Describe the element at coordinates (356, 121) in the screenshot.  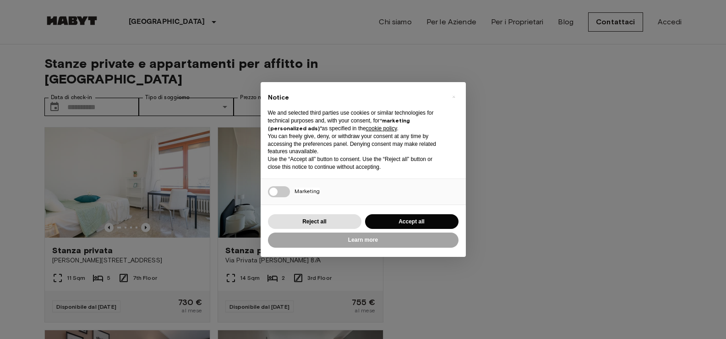
I see `p: We and selected third parties use cookies or similar technologies for technical purposes and, wit...` at that location.